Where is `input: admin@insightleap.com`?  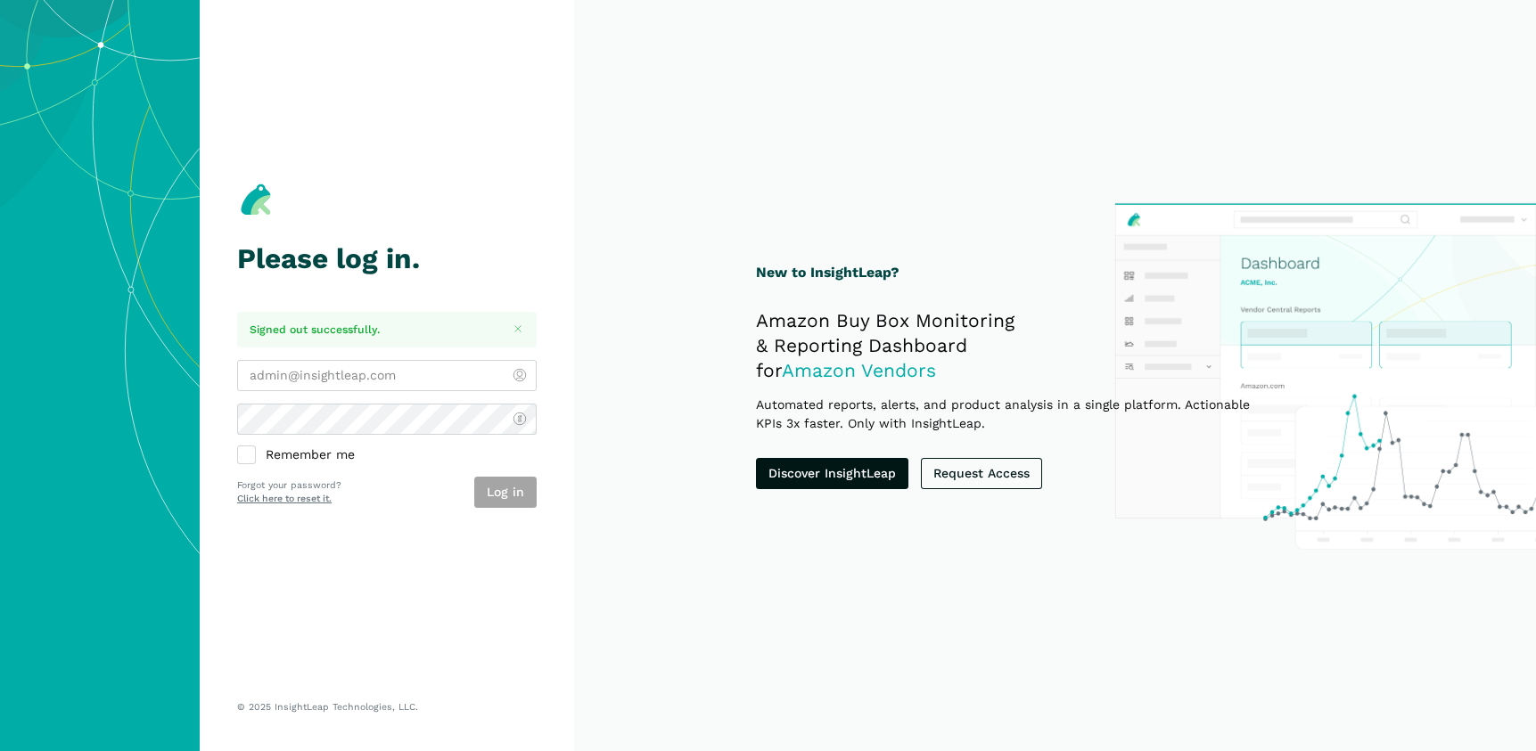
input: admin@insightleap.com is located at coordinates (387, 375).